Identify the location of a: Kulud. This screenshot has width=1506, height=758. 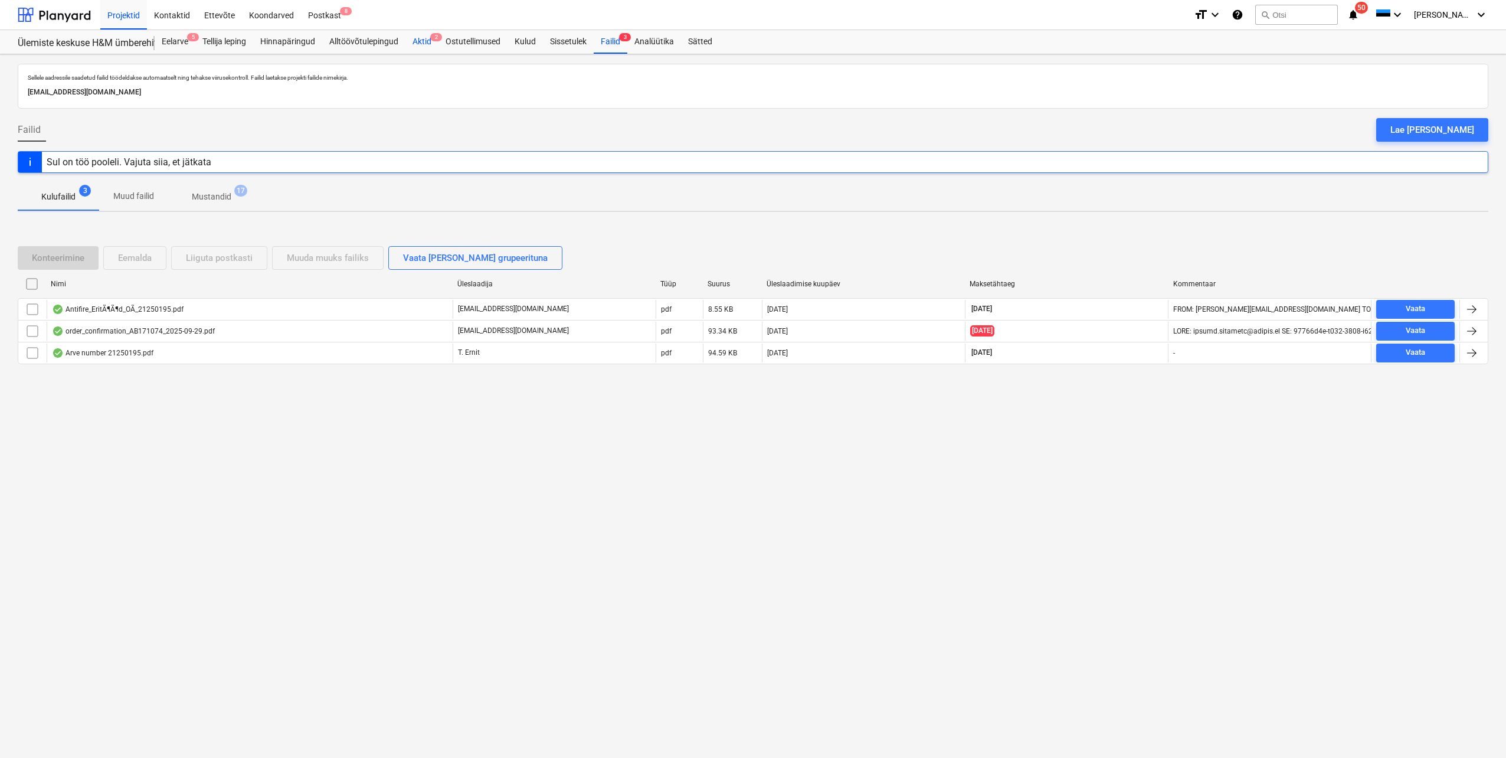
(525, 42).